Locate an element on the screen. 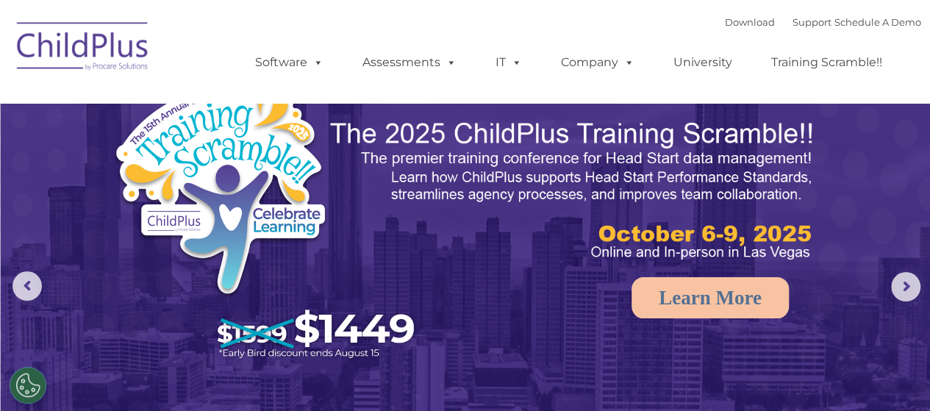 The width and height of the screenshot is (930, 411). span: Phone number is located at coordinates (235, 163).